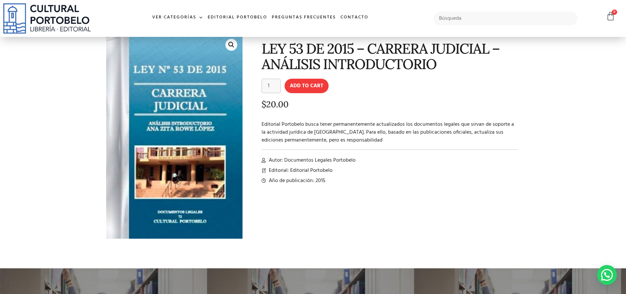 Image resolution: width=626 pixels, height=294 pixels. I want to click on span: Editorial: Editorial Portobelo, so click(300, 170).